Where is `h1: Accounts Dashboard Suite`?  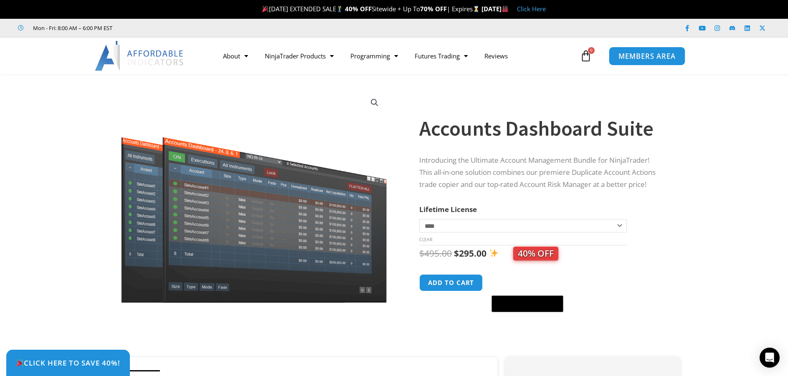
h1: Accounts Dashboard Suite is located at coordinates (541, 129).